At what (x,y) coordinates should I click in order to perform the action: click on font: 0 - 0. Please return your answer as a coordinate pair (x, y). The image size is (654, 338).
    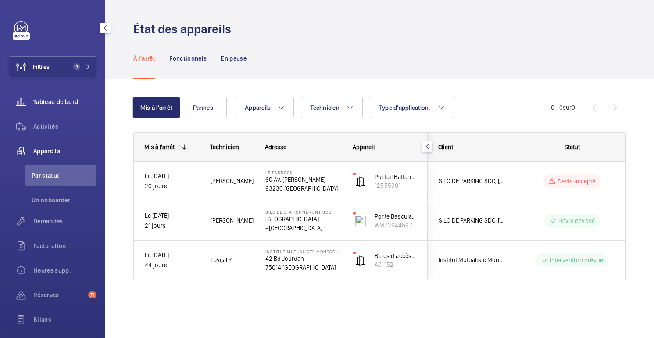
    Looking at the image, I should click on (557, 107).